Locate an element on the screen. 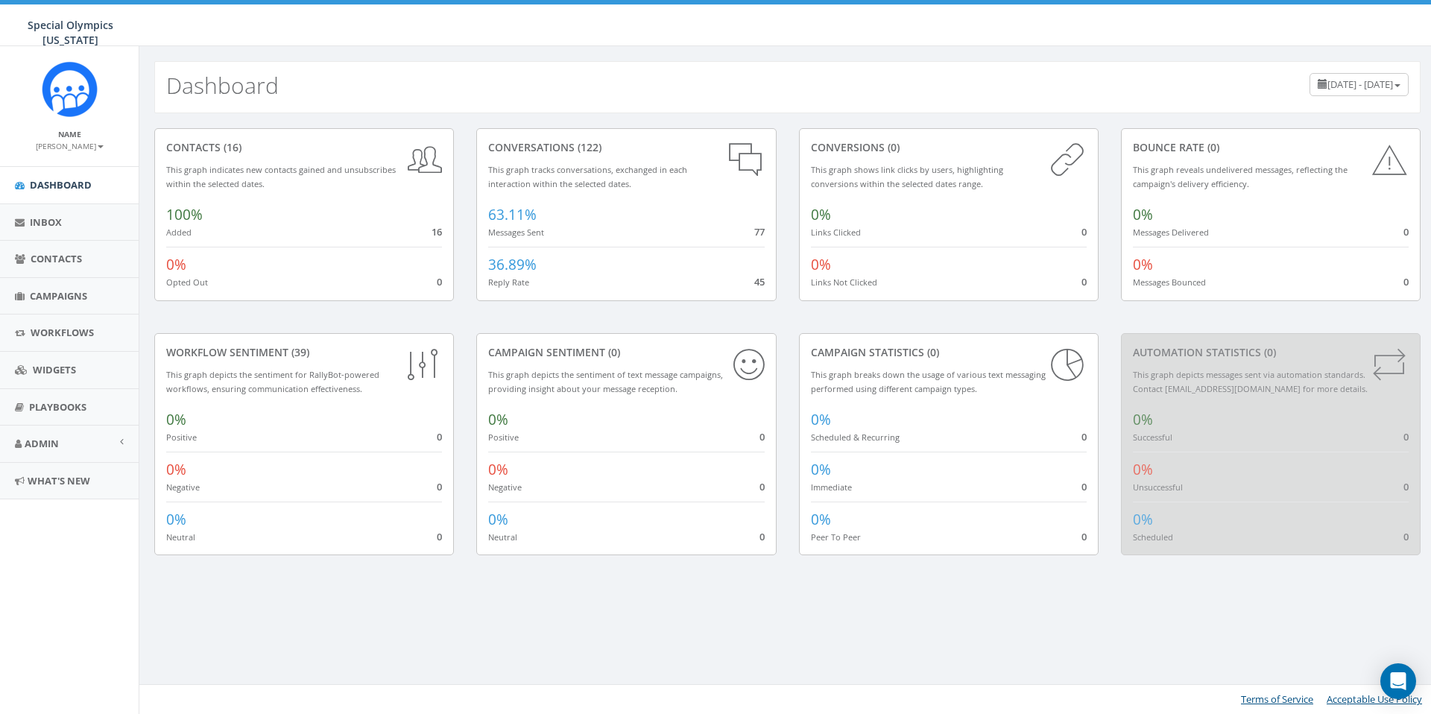 The image size is (1431, 714). small: Messages Bounced is located at coordinates (1170, 282).